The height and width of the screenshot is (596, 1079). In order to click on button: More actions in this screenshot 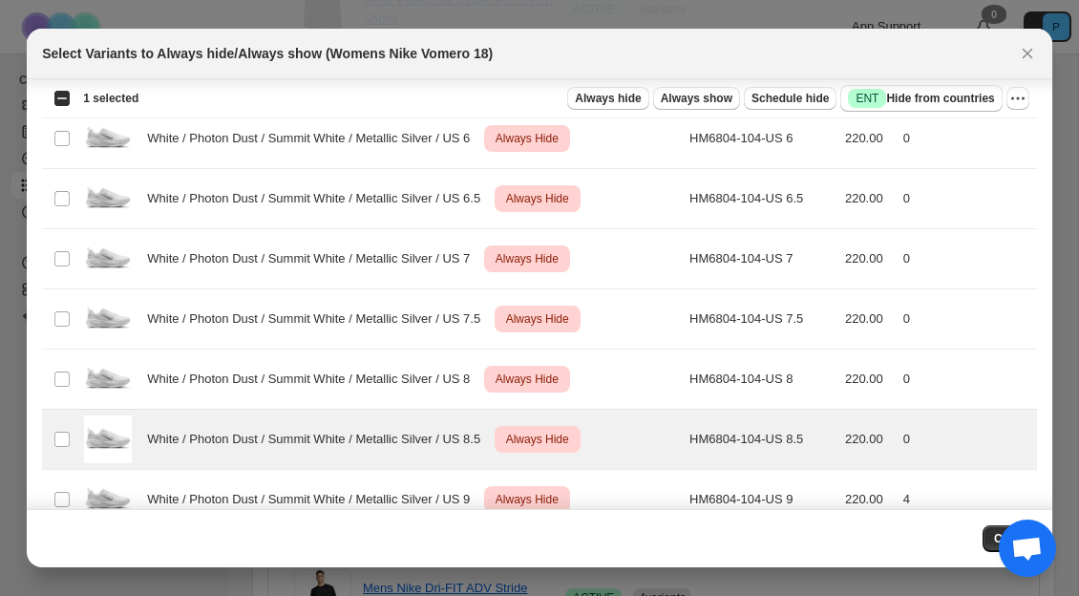, I will do `click(1018, 98)`.